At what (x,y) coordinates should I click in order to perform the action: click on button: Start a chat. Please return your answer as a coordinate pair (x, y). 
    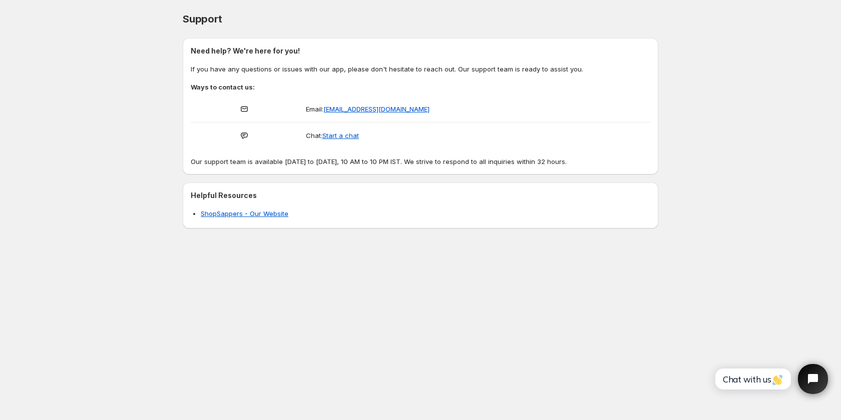
    Looking at the image, I should click on (340, 136).